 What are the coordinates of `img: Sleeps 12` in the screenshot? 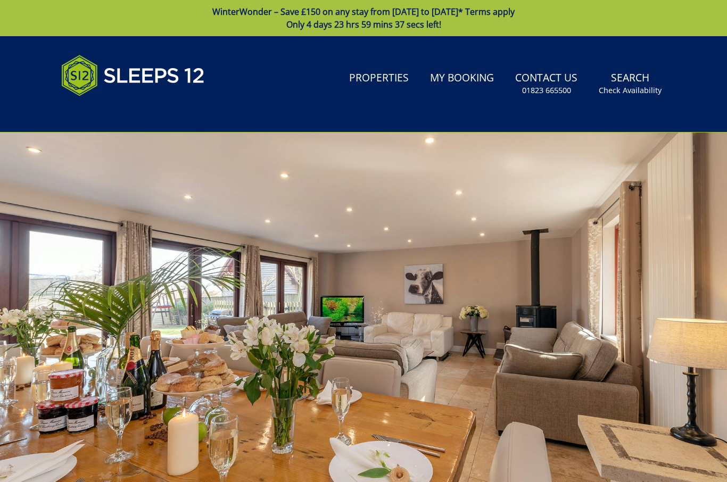 It's located at (133, 76).